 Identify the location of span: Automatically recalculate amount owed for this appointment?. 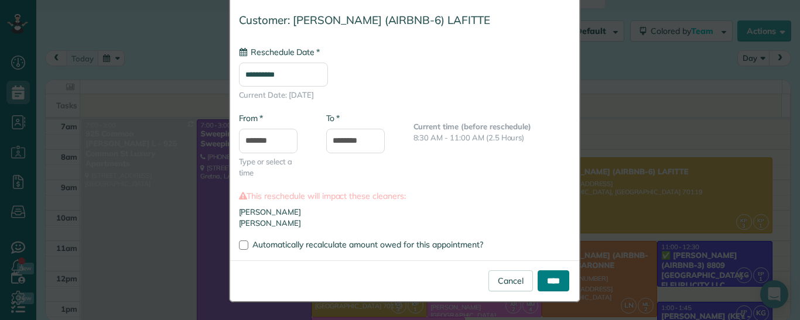
(368, 245).